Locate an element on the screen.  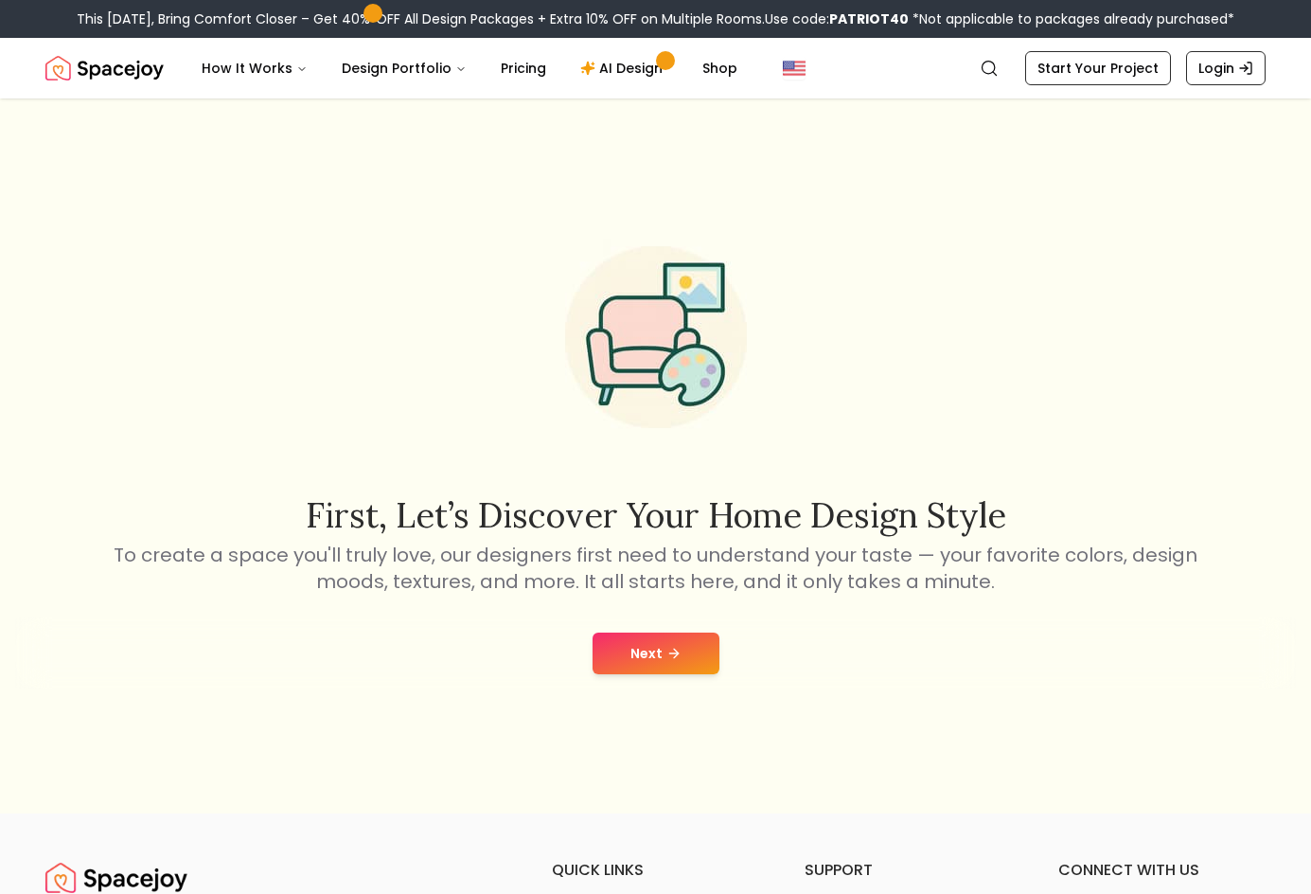
a: Spacejoy is located at coordinates (104, 68).